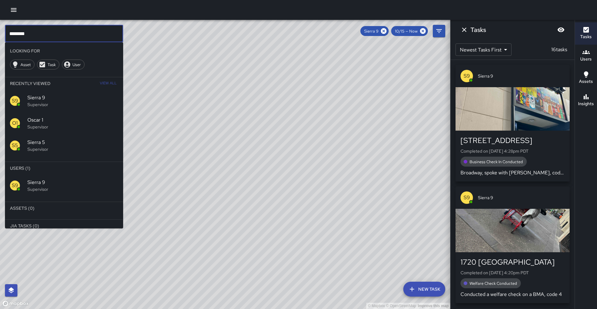 The height and width of the screenshot is (309, 597). I want to click on span: Asset, so click(25, 65).